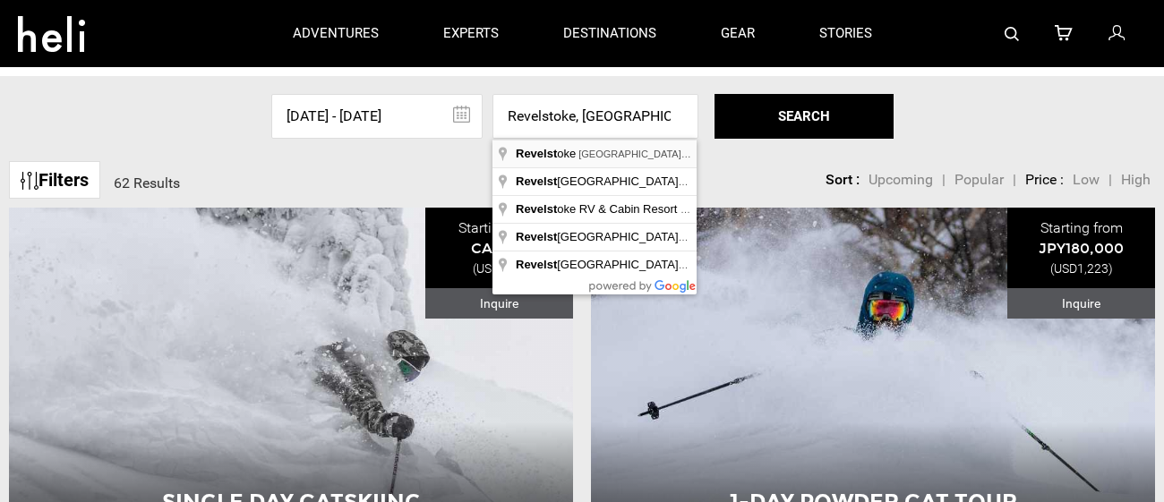 Image resolution: width=1164 pixels, height=502 pixels. Describe the element at coordinates (610, 33) in the screenshot. I see `p: destinations` at that location.